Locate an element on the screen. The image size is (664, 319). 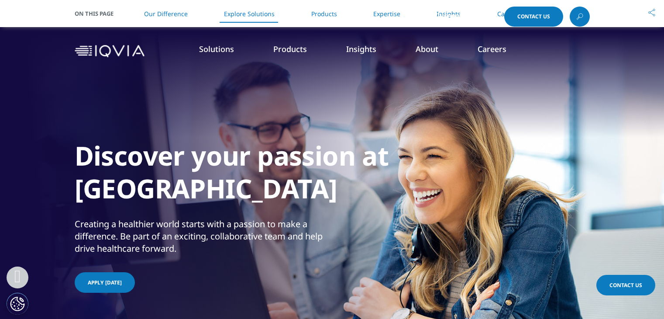
a: Solutions is located at coordinates (216, 49).